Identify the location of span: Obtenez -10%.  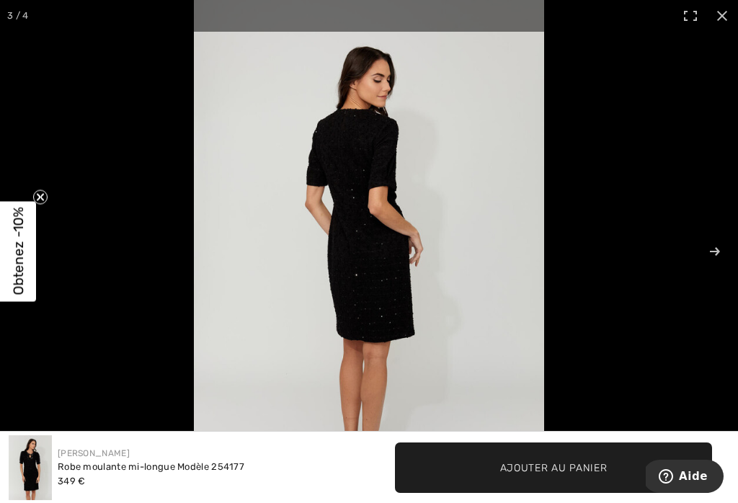
(18, 252).